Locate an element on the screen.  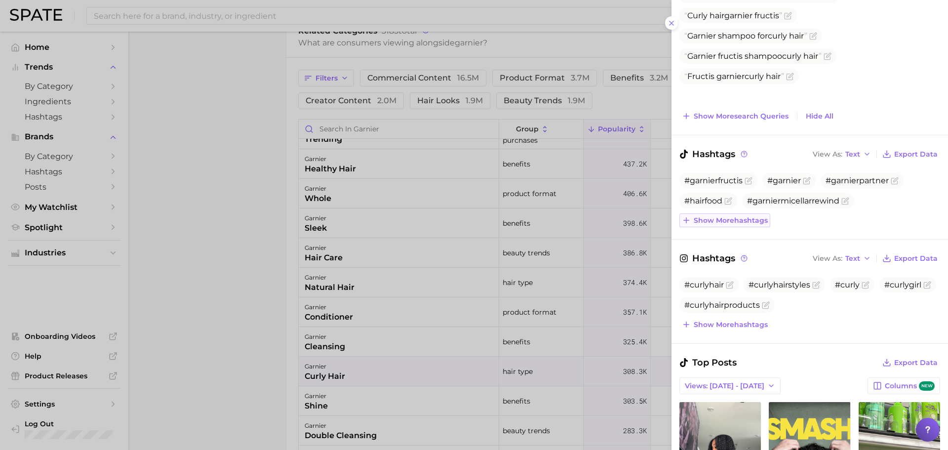
button: Show moresearch queries is located at coordinates (735, 116).